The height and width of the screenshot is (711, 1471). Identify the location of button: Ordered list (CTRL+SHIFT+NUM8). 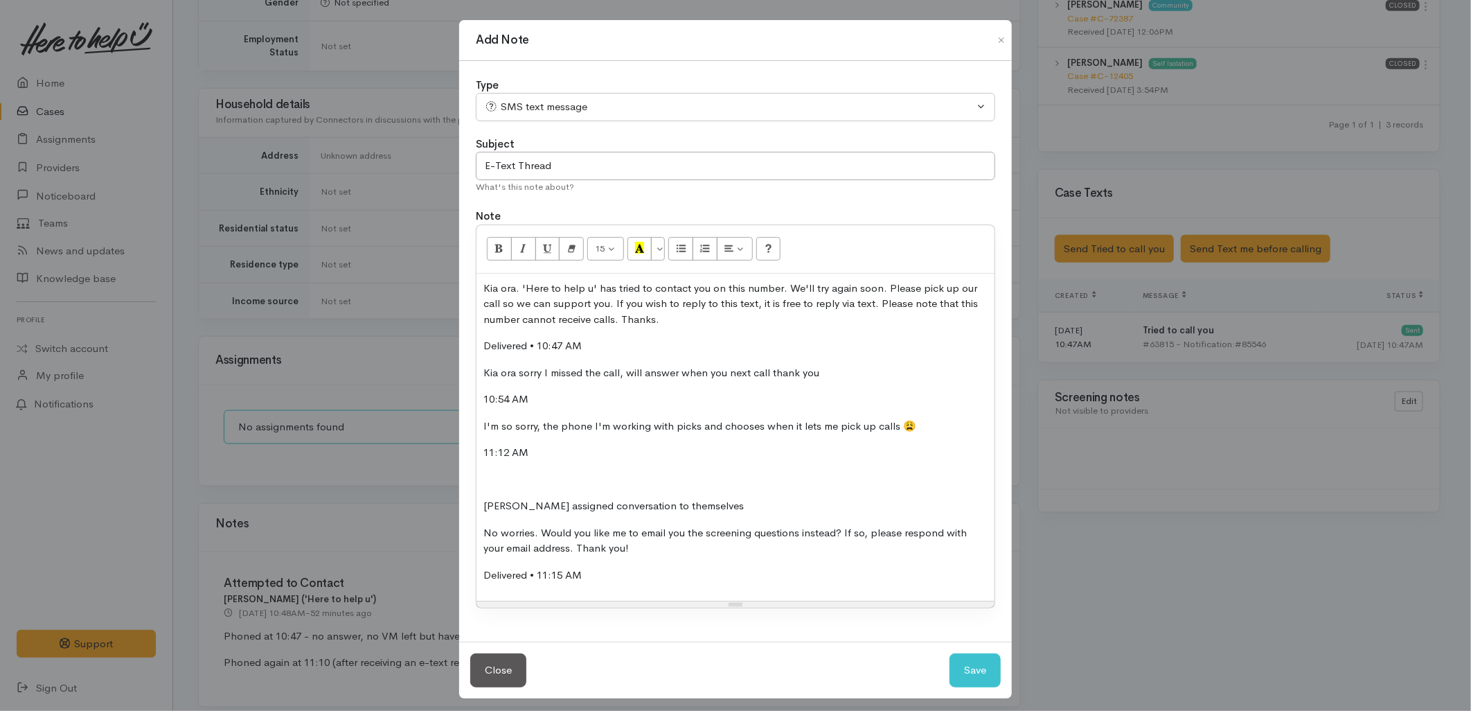
(705, 249).